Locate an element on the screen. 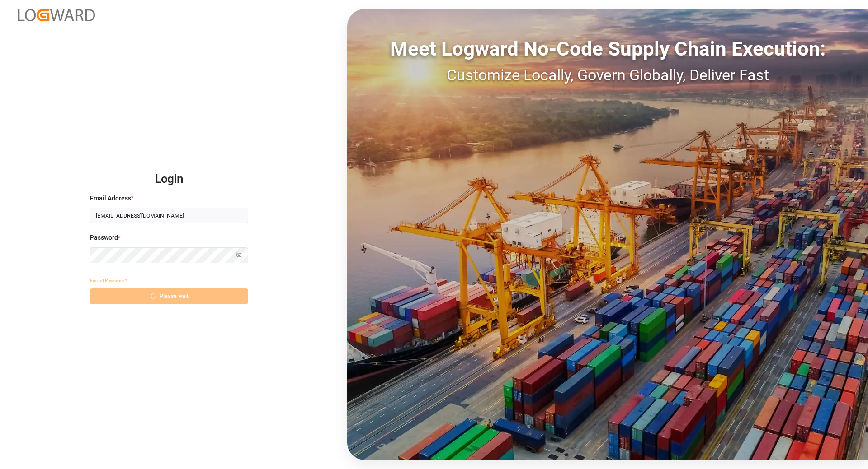  div: Customize Locally, Govern Globally, Deliver Fast is located at coordinates (607, 75).